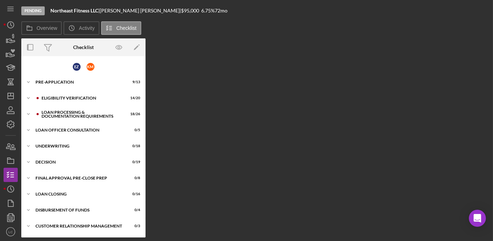  Describe the element at coordinates (47, 28) in the screenshot. I see `label: Overview` at that location.